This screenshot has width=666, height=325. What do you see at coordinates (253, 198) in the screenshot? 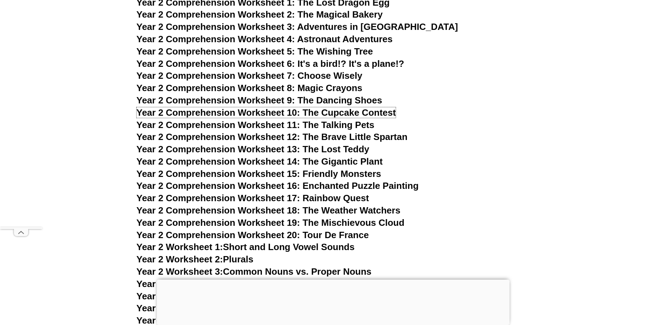
I see `span: Year 2 Comprehension Worksheet 17: Rainbow Quest` at bounding box center [253, 198].